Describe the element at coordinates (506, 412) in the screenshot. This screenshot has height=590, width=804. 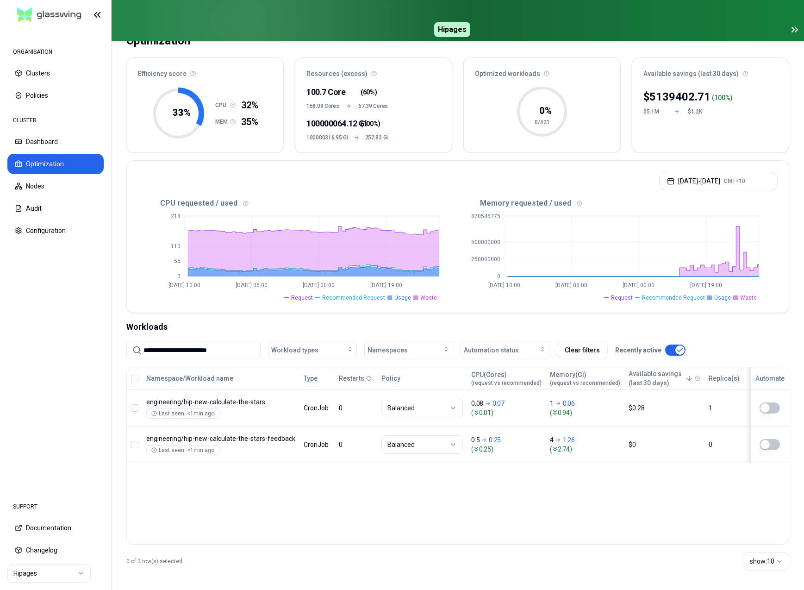
I see `span: ( 0.01 )` at that location.